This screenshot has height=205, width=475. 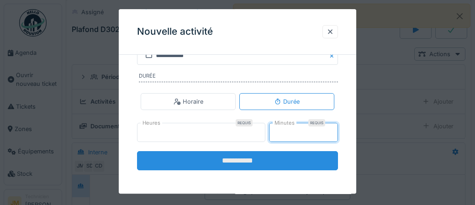 What do you see at coordinates (238, 77) in the screenshot?
I see `label: Durée` at bounding box center [238, 77].